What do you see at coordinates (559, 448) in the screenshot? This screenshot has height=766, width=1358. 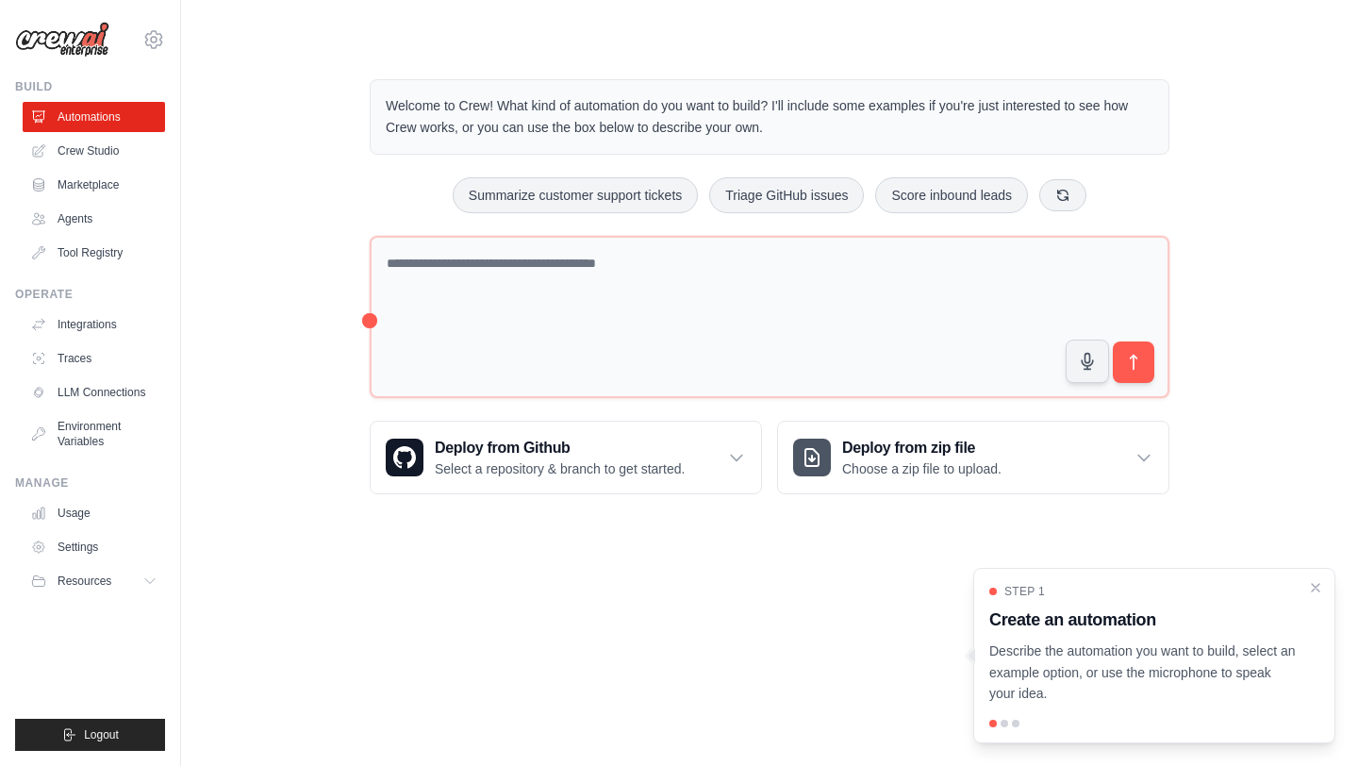 I see `h3: Deploy from Github` at bounding box center [559, 448].